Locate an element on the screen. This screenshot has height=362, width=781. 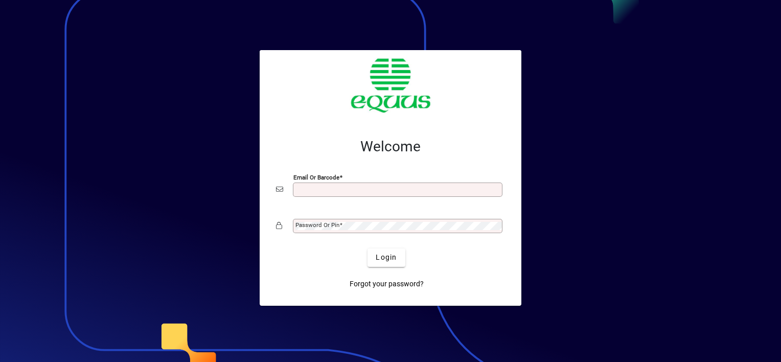
mat-label: Email or Barcode is located at coordinates (316, 177).